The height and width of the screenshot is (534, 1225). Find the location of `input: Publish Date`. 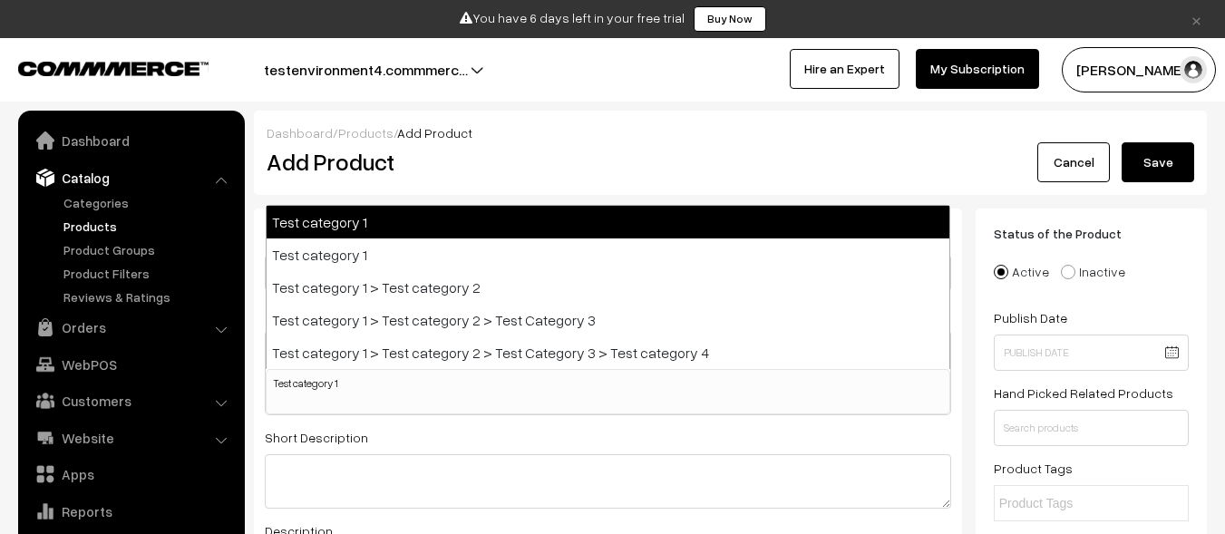

input: Publish Date is located at coordinates (1091, 353).